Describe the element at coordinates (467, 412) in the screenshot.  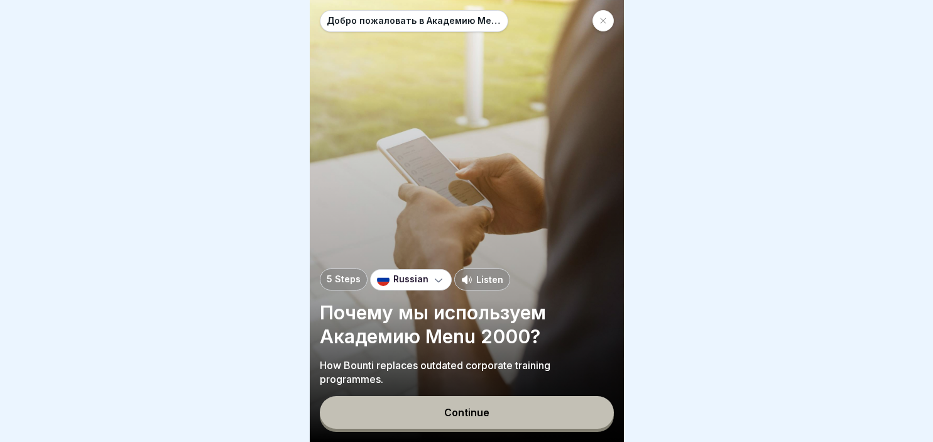
I see `div: Continue` at that location.